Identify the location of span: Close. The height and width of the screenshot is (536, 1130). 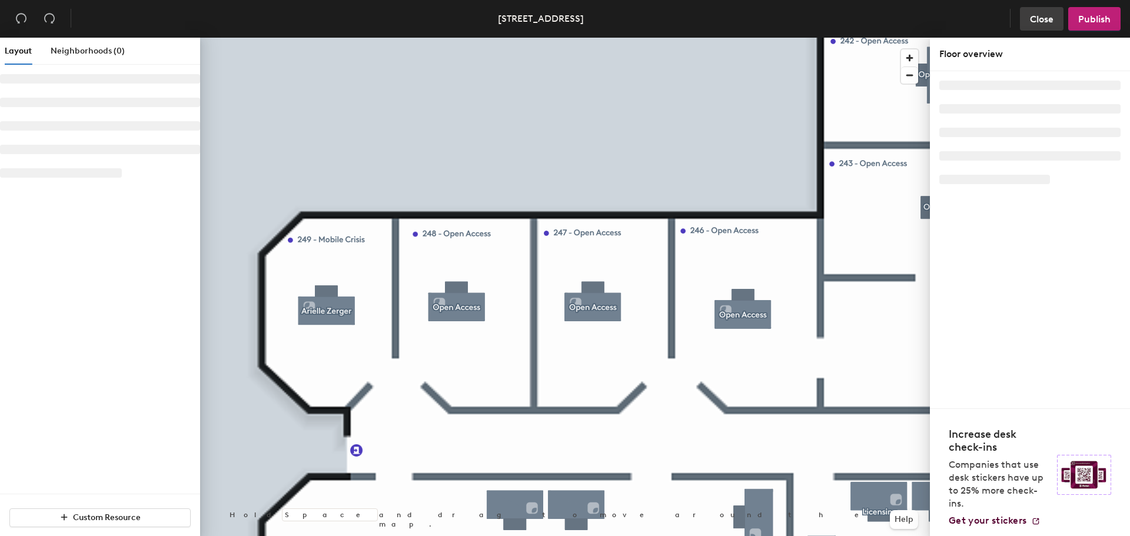
(1042, 19).